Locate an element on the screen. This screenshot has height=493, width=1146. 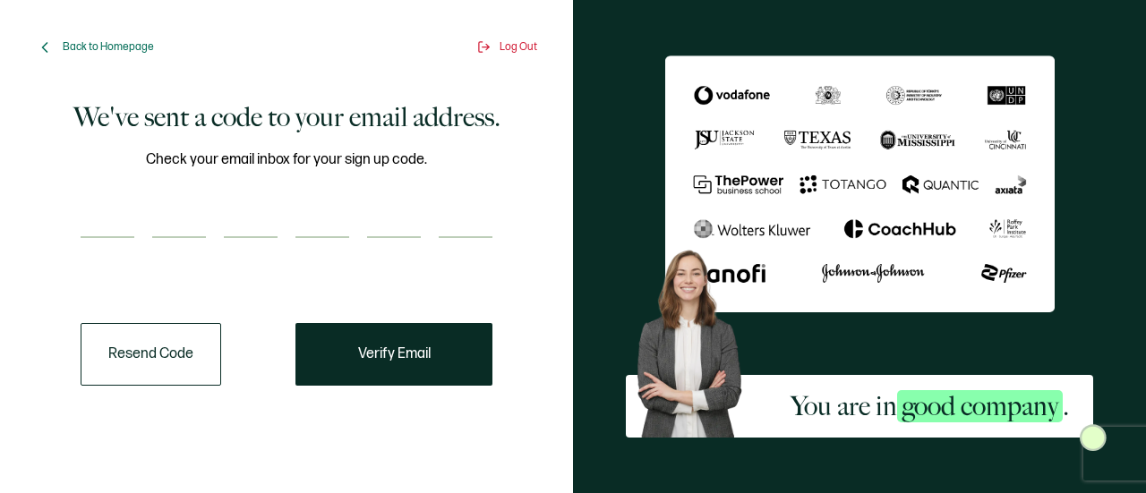
span: Check your email inbox for your sign up code. is located at coordinates (286, 159).